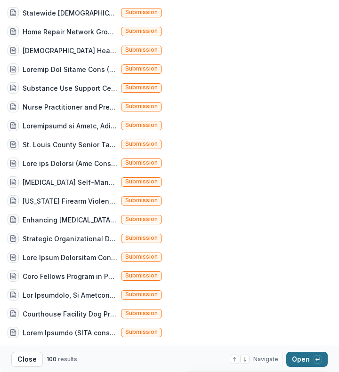 The width and height of the screenshot is (339, 372). I want to click on div: Courthouse Facility Dog Program (Support Dogs, Inc., in conjunction with The Courthouse Dogs Foun..., so click(70, 314).